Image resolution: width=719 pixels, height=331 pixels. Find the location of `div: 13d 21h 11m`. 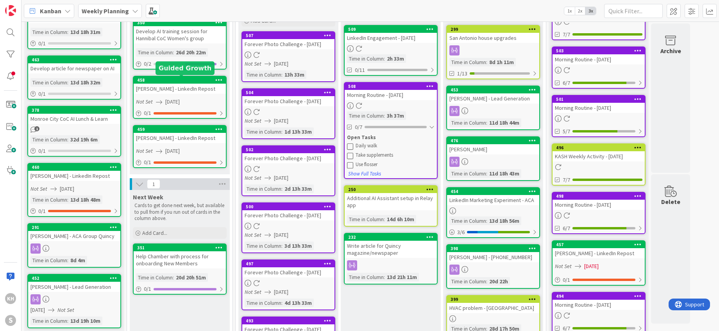

div: 13d 21h 11m is located at coordinates (402, 277).